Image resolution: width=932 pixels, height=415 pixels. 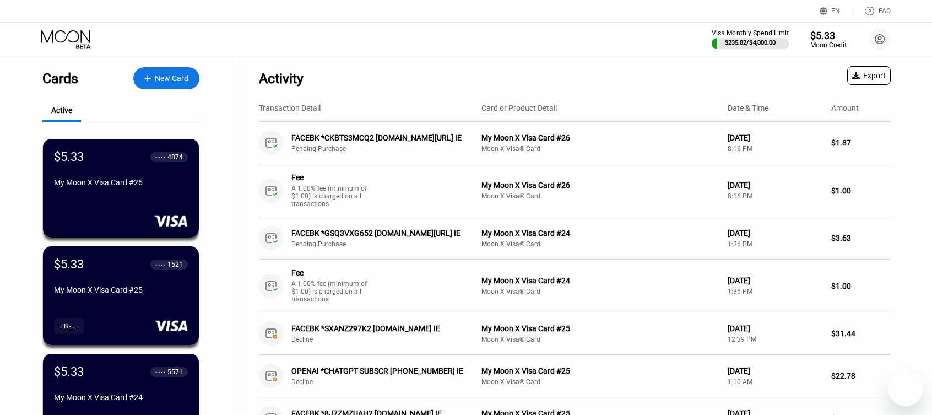 What do you see at coordinates (751, 39) in the screenshot?
I see `div: Visa Monthly Spend Limit$235.82/$4,000.00` at bounding box center [751, 39].